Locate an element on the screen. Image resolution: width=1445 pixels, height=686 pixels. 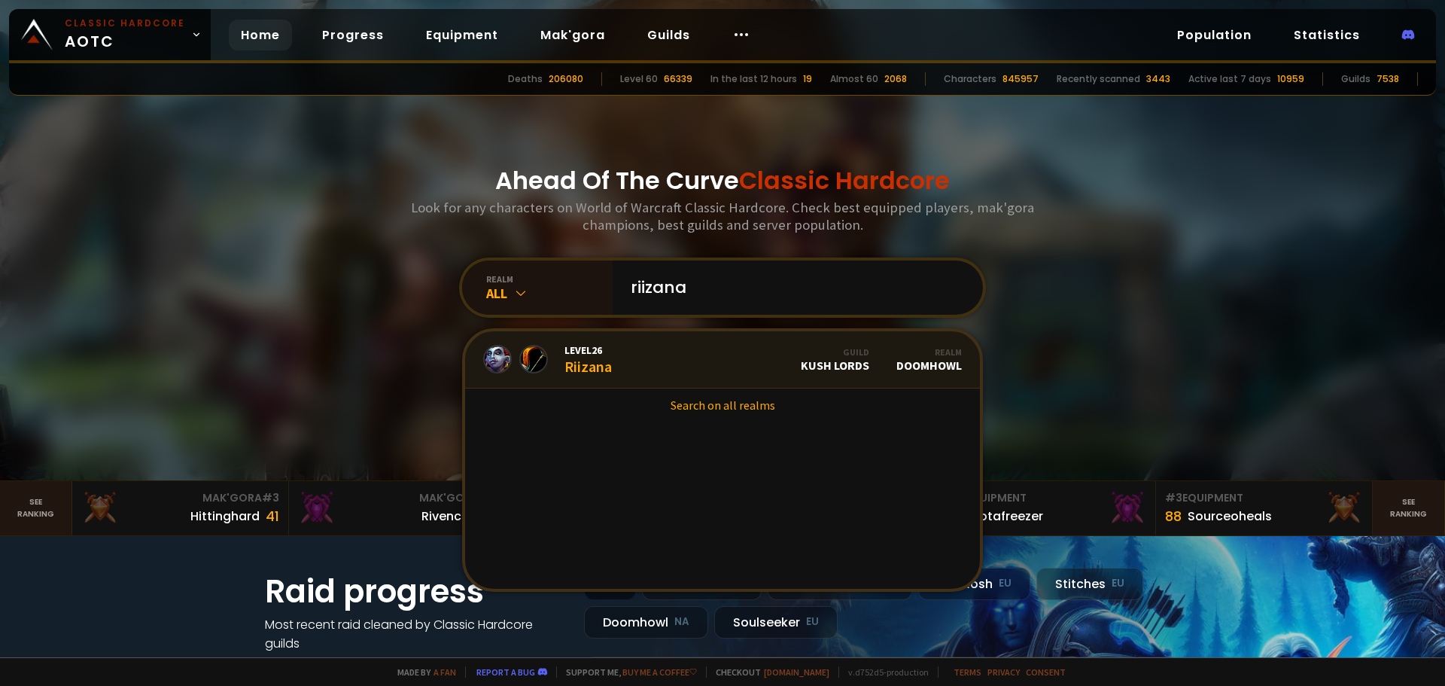
div: Nek'Rosh is located at coordinates (974, 583).